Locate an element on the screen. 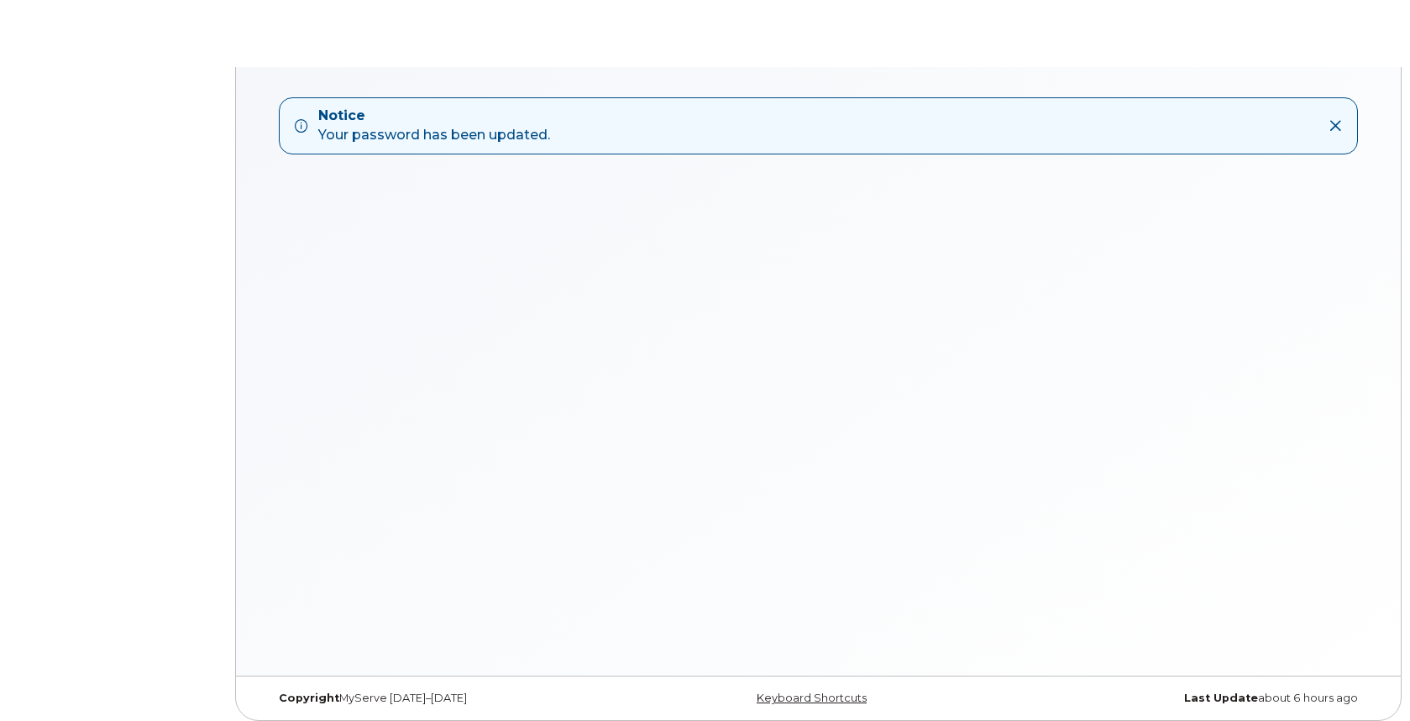 The width and height of the screenshot is (1410, 721). strong: Notice is located at coordinates (434, 116).